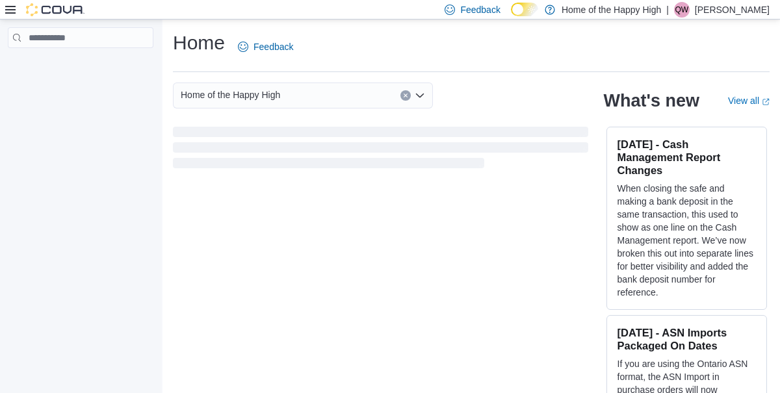  What do you see at coordinates (55, 10) in the screenshot?
I see `img: Cova` at bounding box center [55, 10].